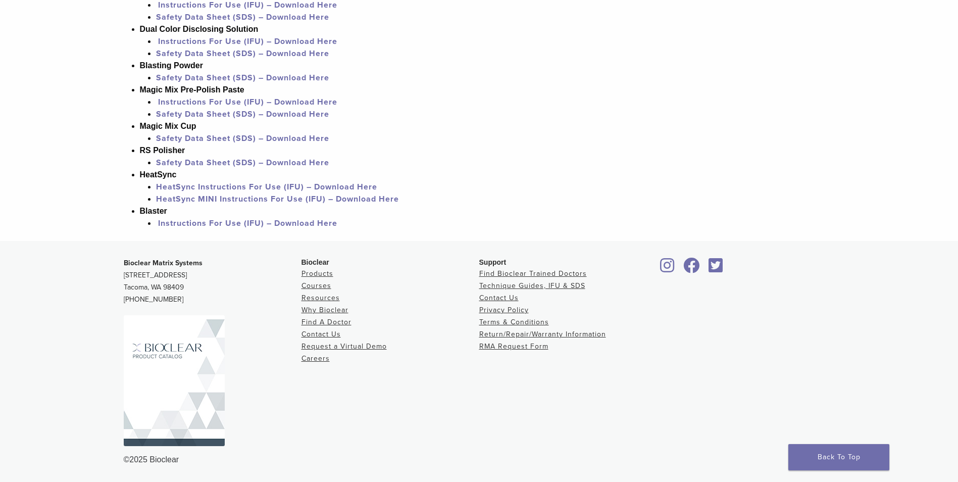 The image size is (958, 482). I want to click on span: Support, so click(493, 262).